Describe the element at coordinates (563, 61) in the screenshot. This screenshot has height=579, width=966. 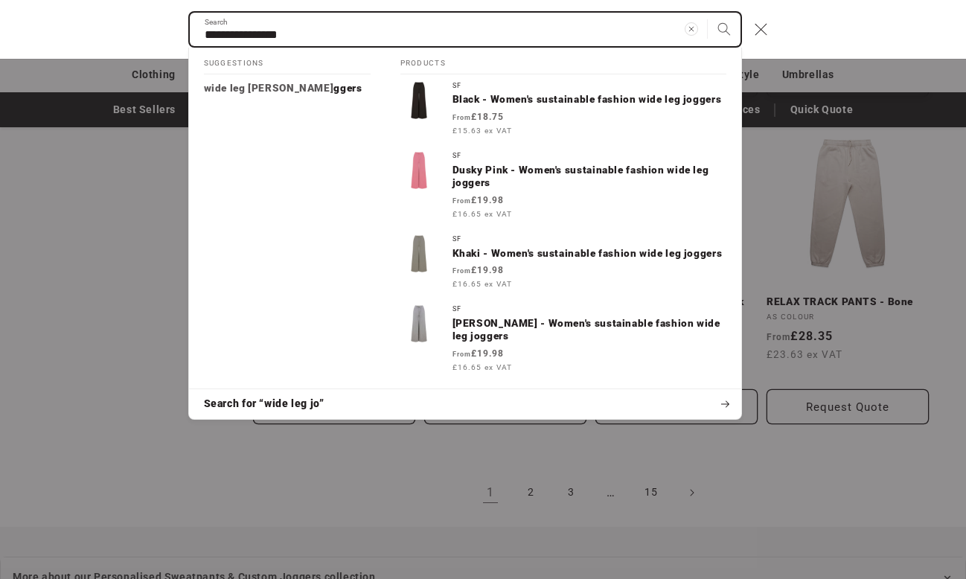
I see `h2: Products` at that location.